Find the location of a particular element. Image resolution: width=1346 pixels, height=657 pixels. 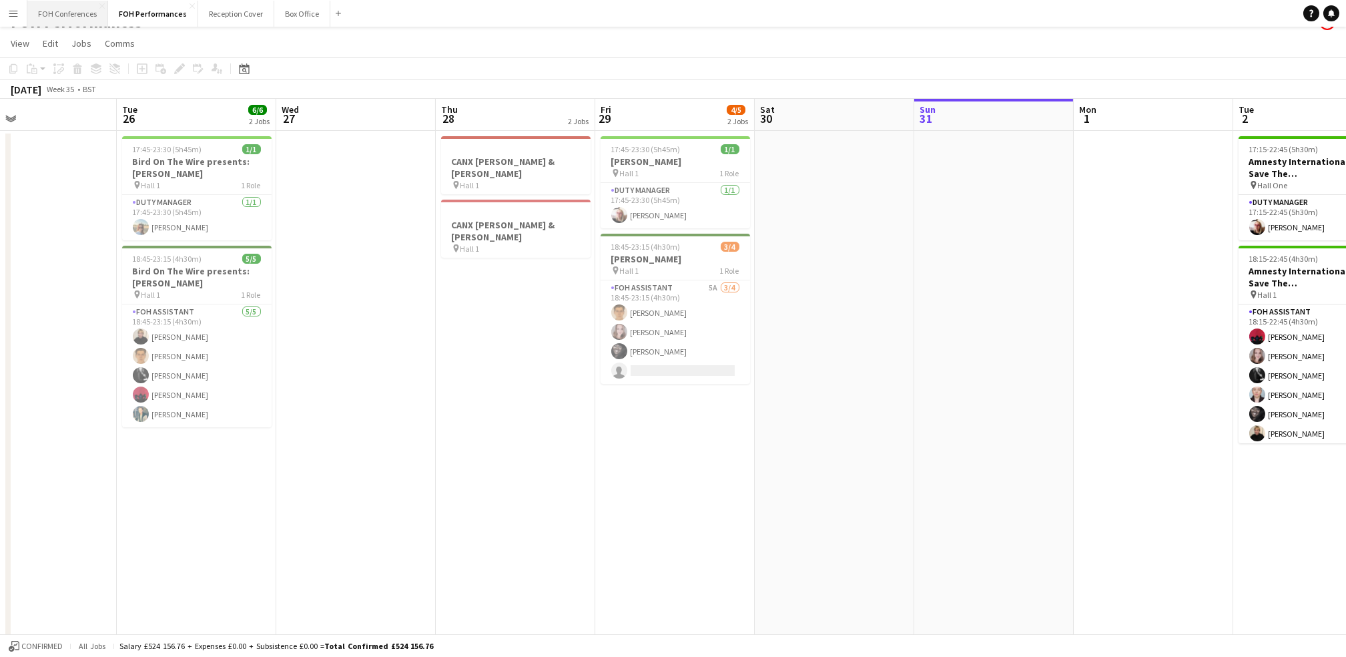

span: 29 is located at coordinates (605, 118).